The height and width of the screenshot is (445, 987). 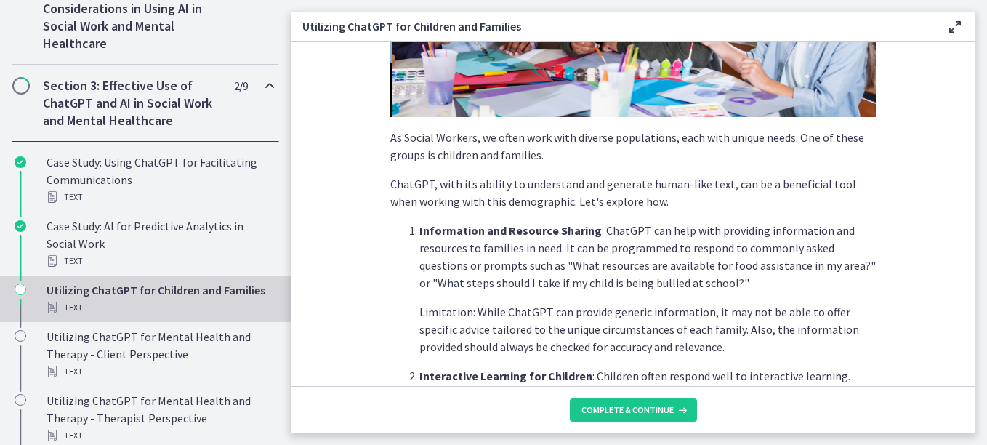 I want to click on p: Limitation: While ChatGPT can provide generic information, it may not be able to offer specific a..., so click(x=648, y=329).